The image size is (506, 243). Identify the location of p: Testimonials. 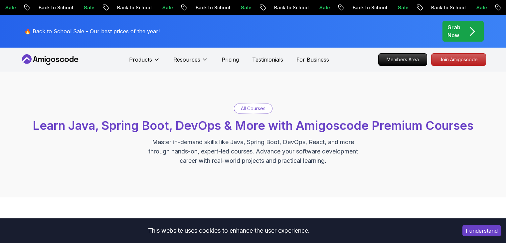
(267, 60).